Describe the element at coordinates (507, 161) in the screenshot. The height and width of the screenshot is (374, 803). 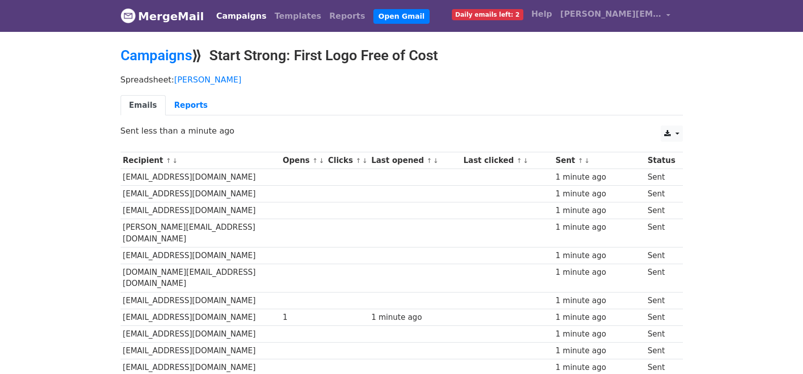
I see `th: Last clicked` at that location.